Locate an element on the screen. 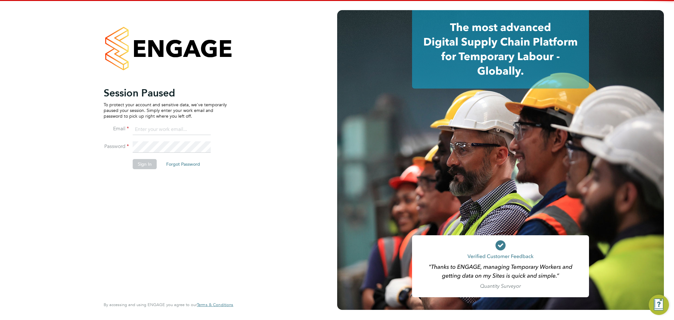 The height and width of the screenshot is (320, 674). button: Forgot Password is located at coordinates (183, 164).